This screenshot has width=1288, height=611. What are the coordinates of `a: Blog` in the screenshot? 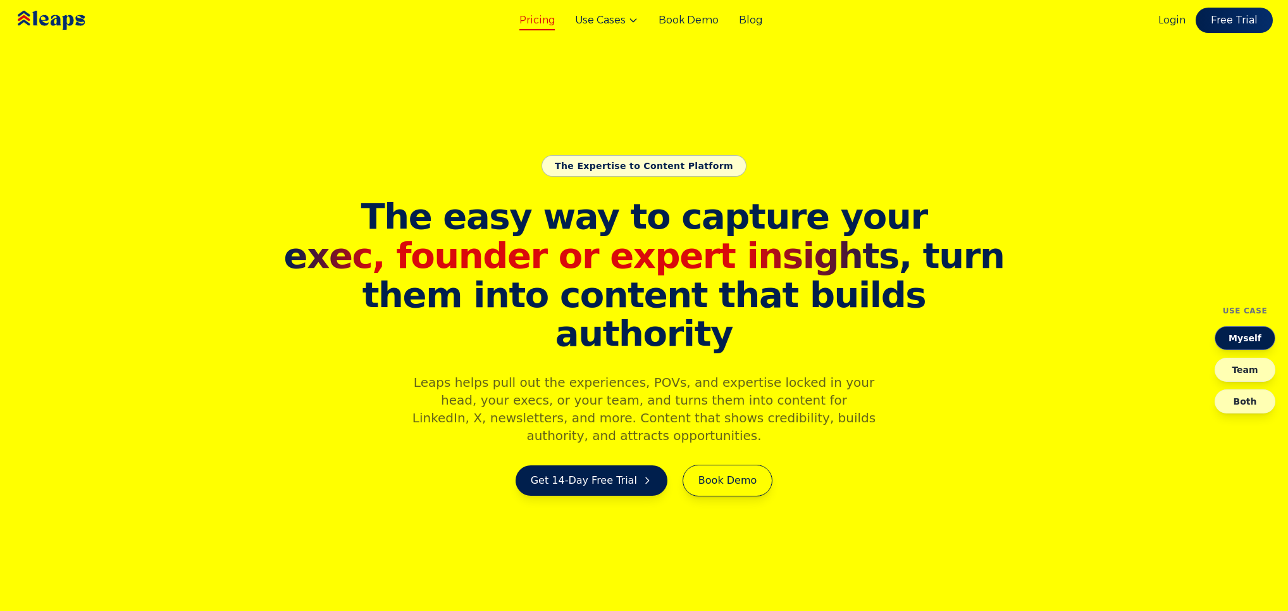 It's located at (750, 20).